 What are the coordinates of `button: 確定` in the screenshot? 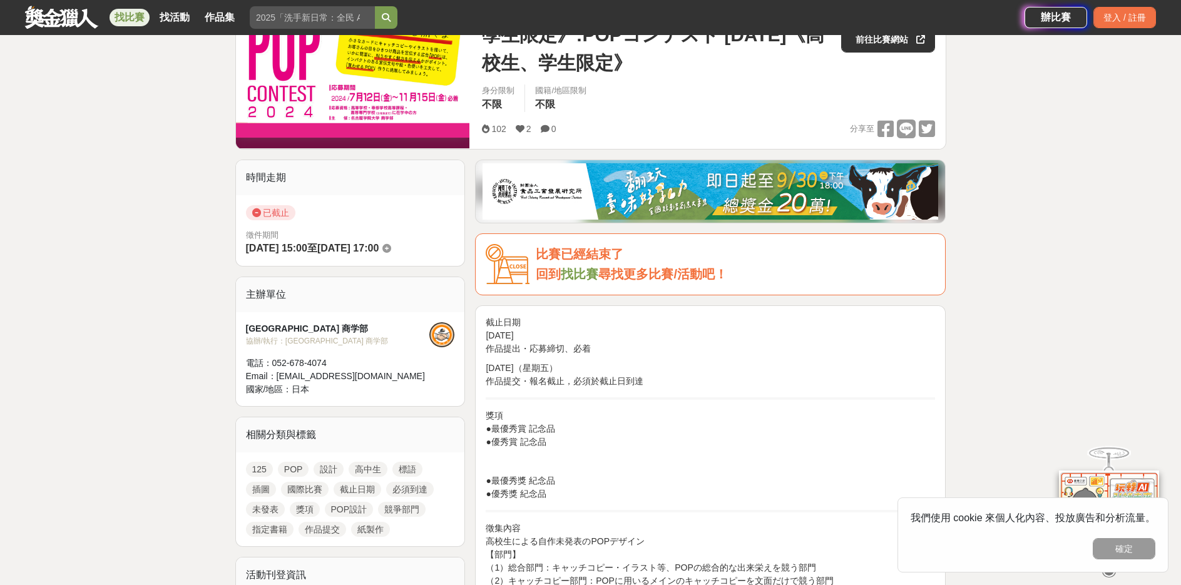 It's located at (1124, 549).